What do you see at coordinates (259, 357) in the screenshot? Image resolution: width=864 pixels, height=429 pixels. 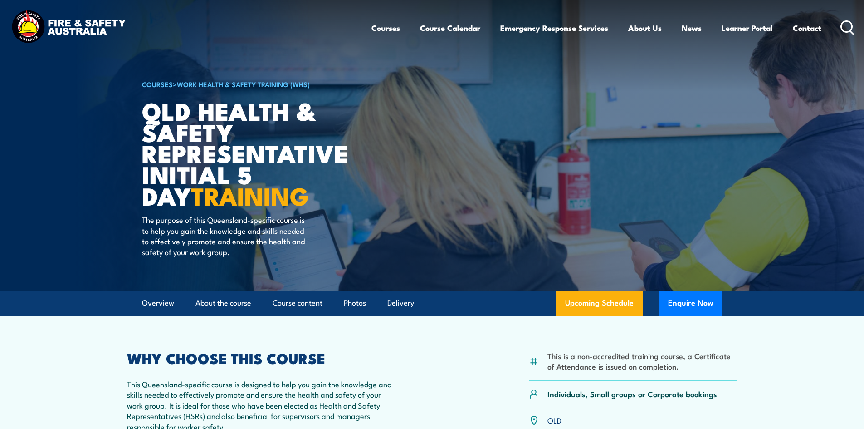 I see `h2: WHY CHOOSE THIS COURSE` at bounding box center [259, 357].